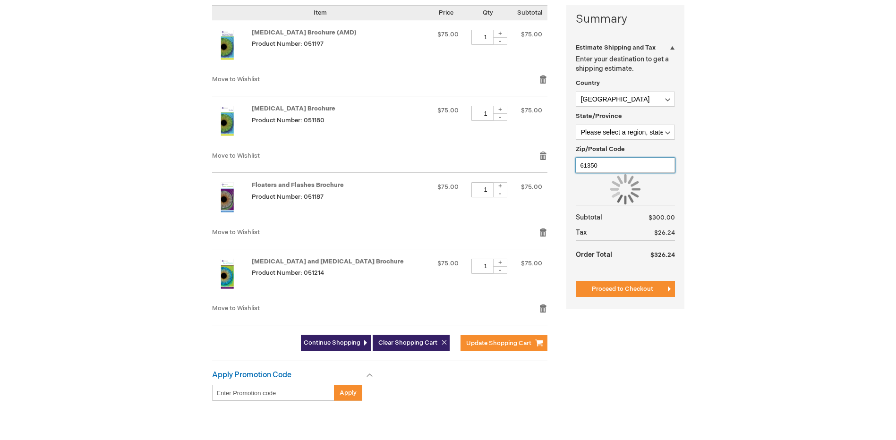  What do you see at coordinates (603, 233) in the screenshot?
I see `th: Tax` at bounding box center [603, 233].